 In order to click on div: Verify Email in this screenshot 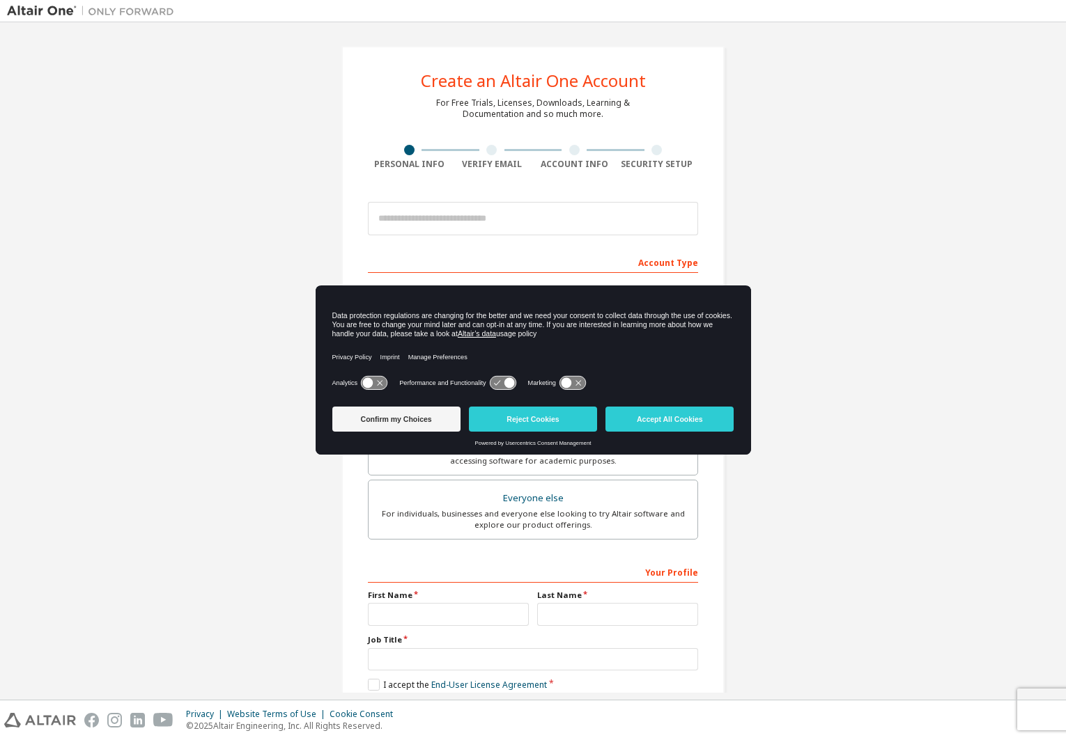, I will do `click(492, 164)`.